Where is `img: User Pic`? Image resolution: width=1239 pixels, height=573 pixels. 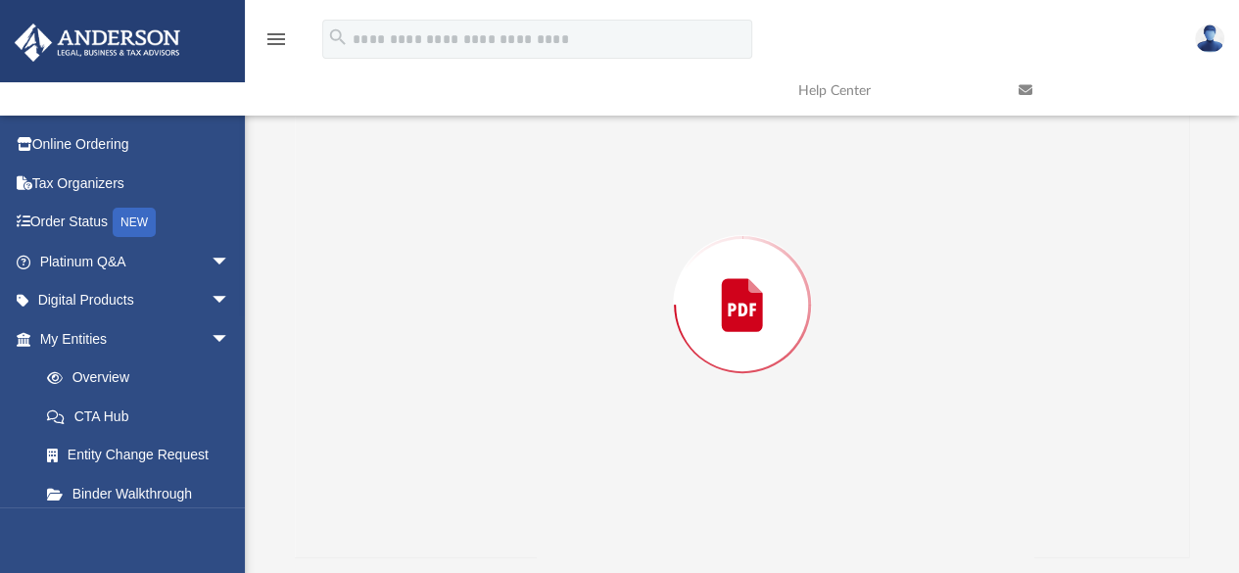 img: User Pic is located at coordinates (1209, 38).